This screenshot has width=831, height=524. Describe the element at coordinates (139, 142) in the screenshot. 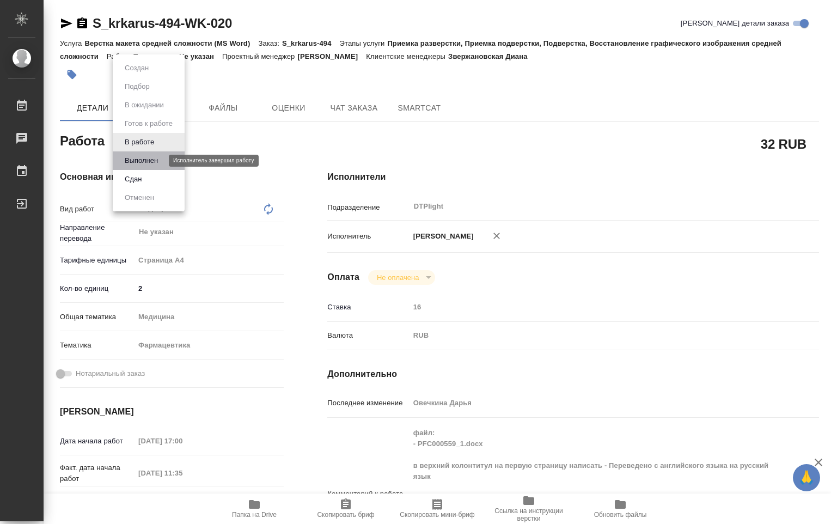

I see `button: В работе` at that location.